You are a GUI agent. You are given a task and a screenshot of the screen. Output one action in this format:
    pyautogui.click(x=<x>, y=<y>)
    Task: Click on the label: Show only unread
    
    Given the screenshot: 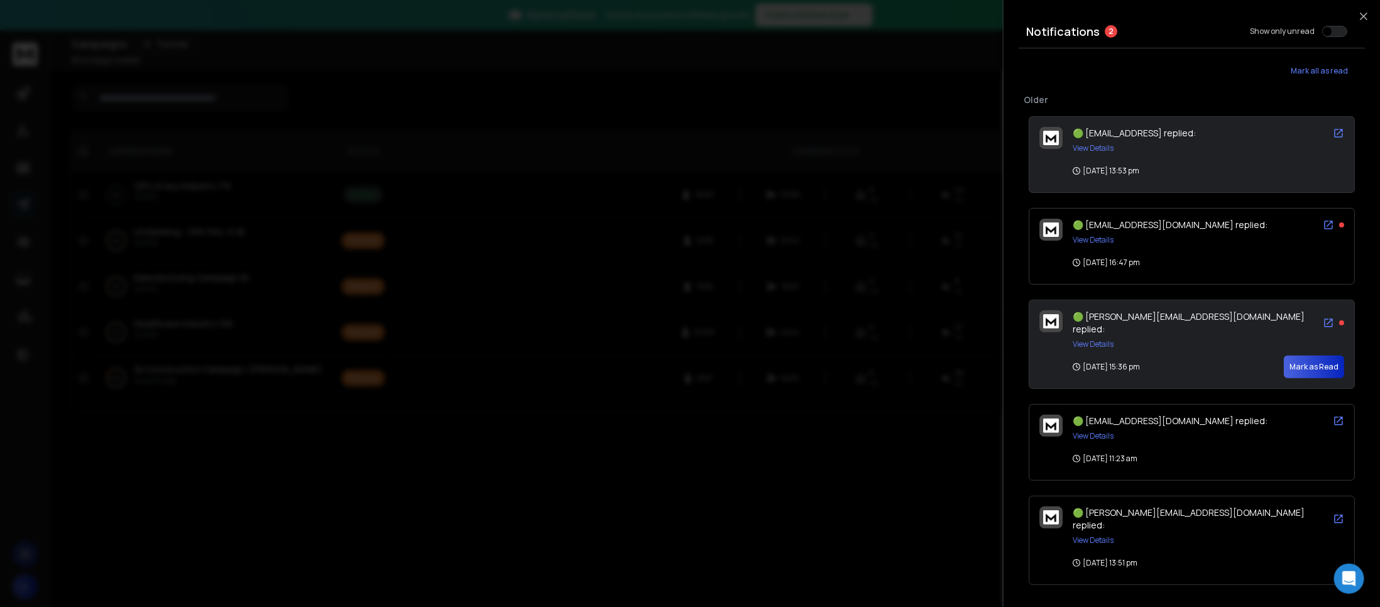 What is the action you would take?
    pyautogui.click(x=1282, y=31)
    